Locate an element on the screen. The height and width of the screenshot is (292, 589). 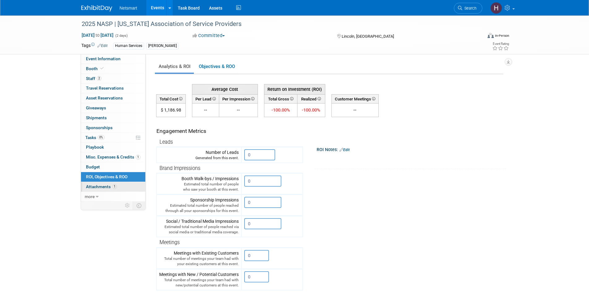
td: Personalize Event Tab Strip is located at coordinates (127, 206).